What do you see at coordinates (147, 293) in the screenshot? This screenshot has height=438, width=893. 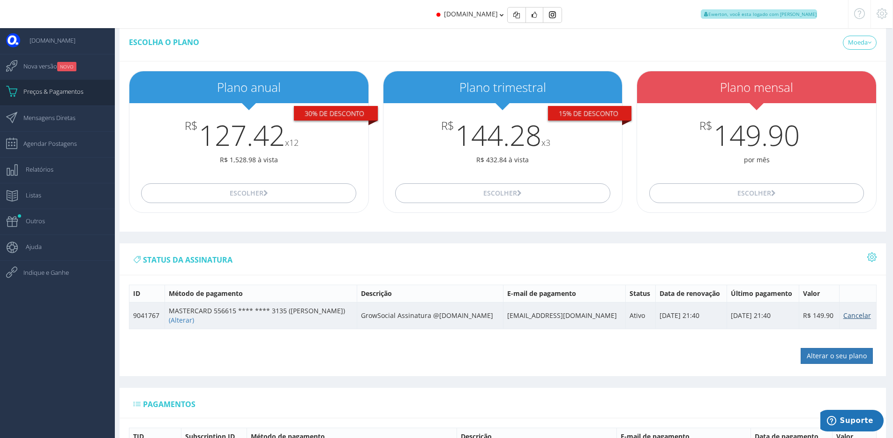 I see `th: ID` at bounding box center [147, 293].